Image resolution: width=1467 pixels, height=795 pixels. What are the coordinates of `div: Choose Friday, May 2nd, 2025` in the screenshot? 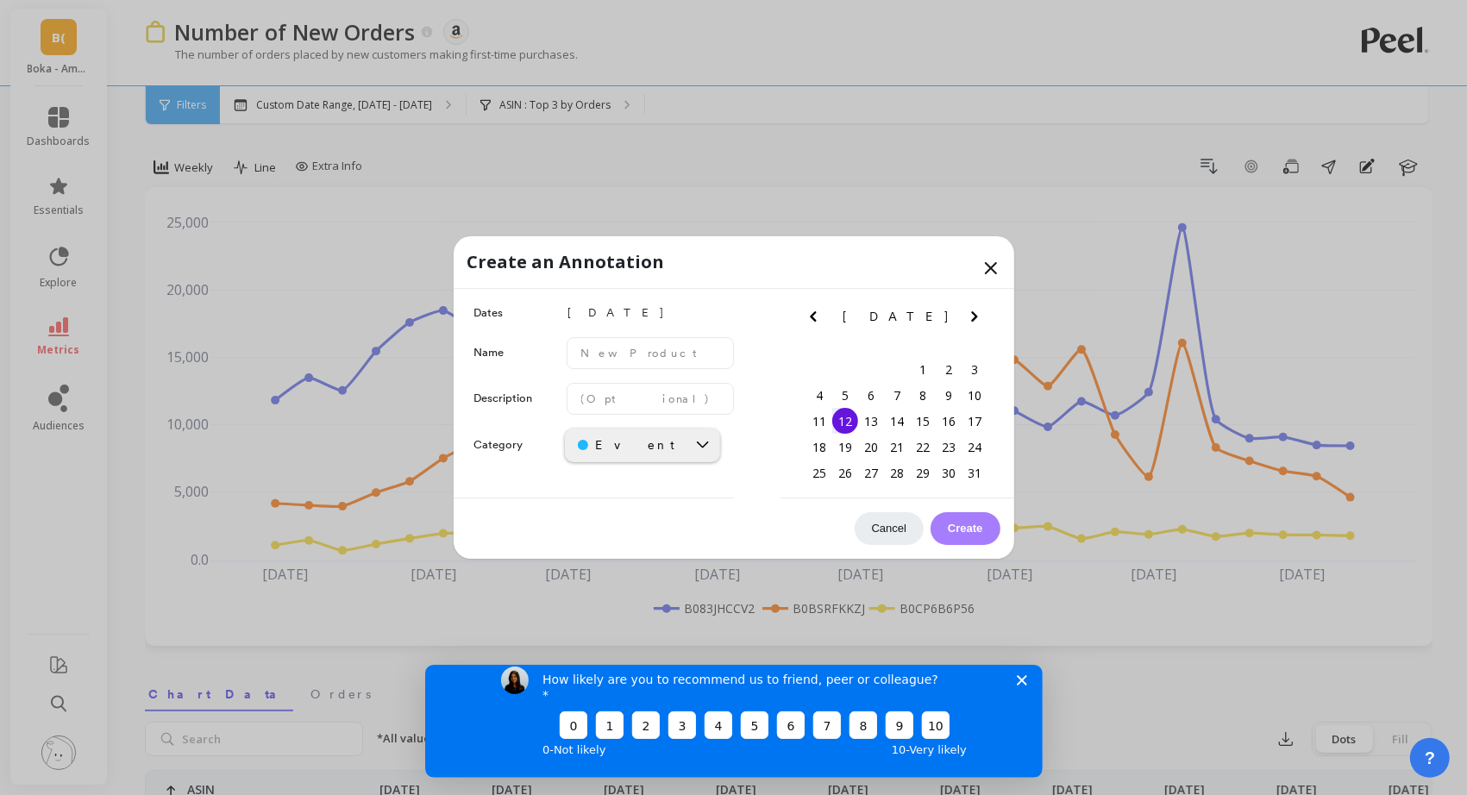 It's located at (948, 370).